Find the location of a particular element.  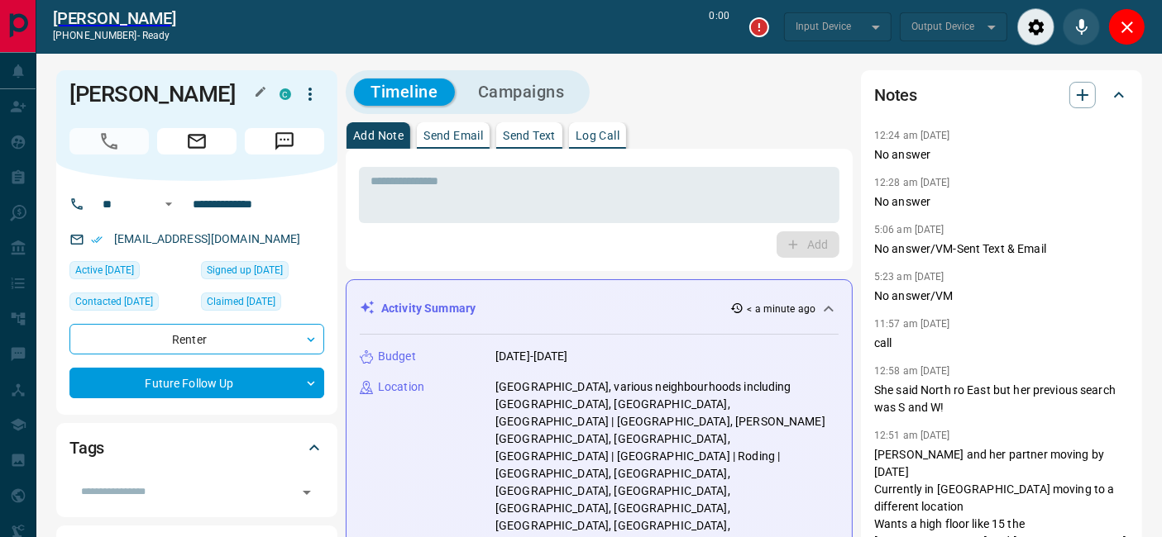

div: Mute is located at coordinates (1081, 26).